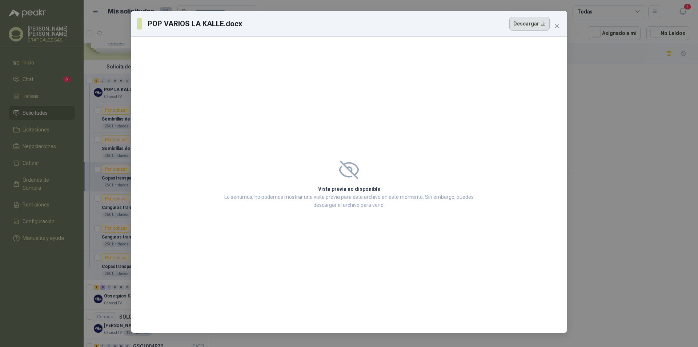 This screenshot has height=347, width=698. What do you see at coordinates (349, 189) in the screenshot?
I see `h2: Vista previa no disponible` at bounding box center [349, 189].